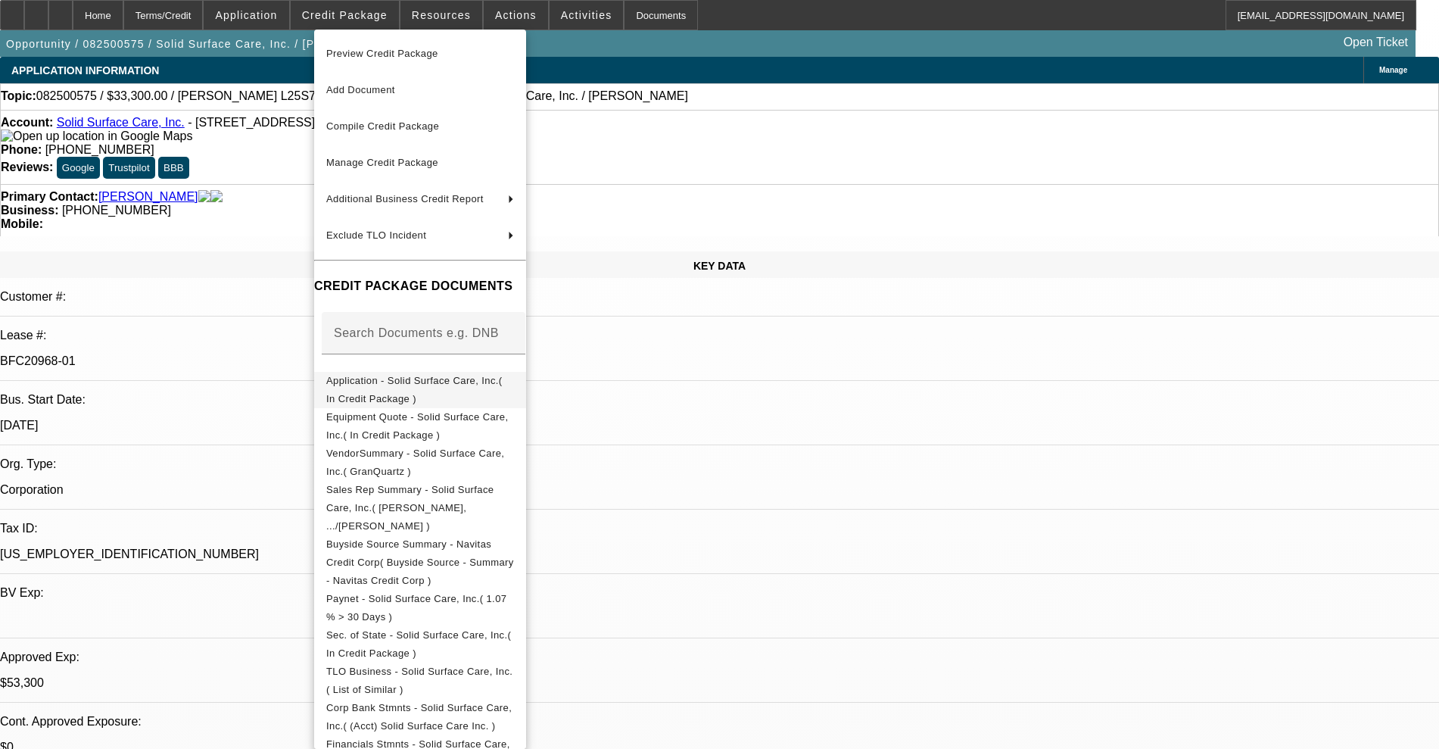 This screenshot has width=1439, height=749. What do you see at coordinates (416, 607) in the screenshot?
I see `span: Paynet - Solid Surface Care, Inc.( 1.07 % > 30 Days )` at bounding box center [416, 607].